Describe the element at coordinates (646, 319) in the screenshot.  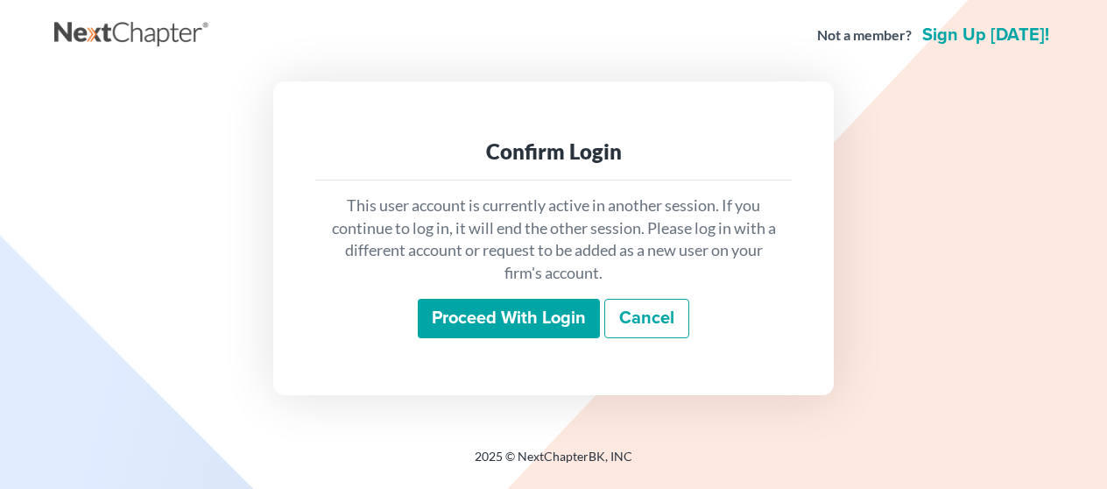
I see `a: Cancel` at that location.